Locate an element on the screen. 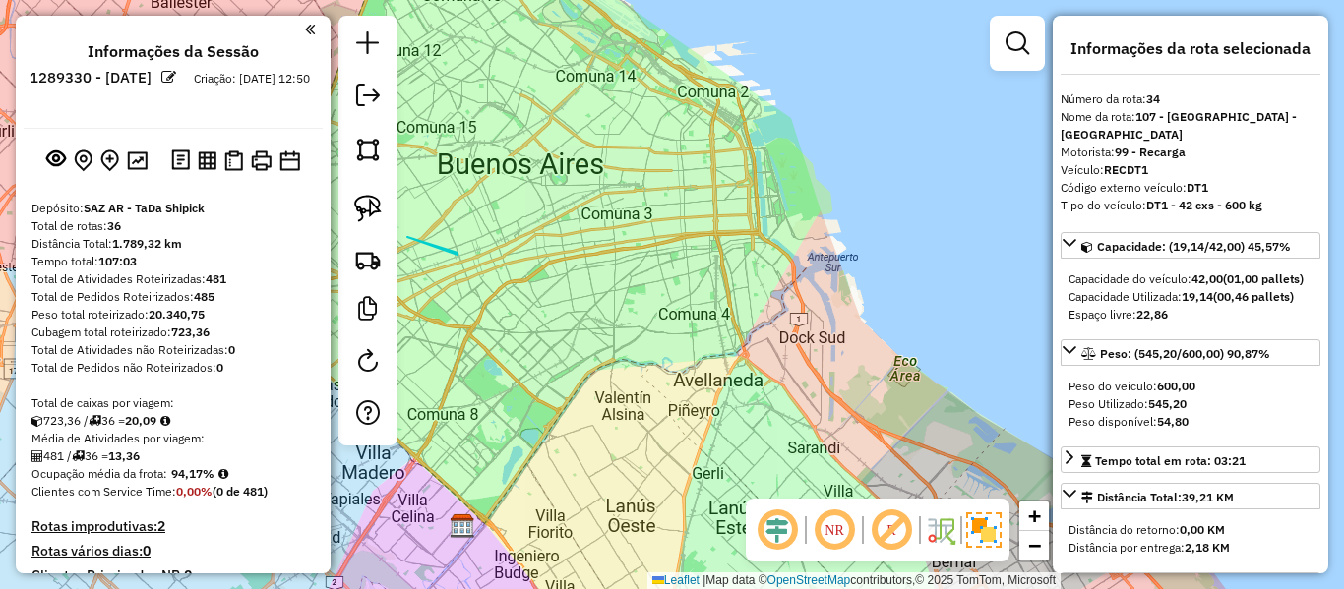  span: Peso: (545,20/600,00) 90,87% is located at coordinates (1184, 353).